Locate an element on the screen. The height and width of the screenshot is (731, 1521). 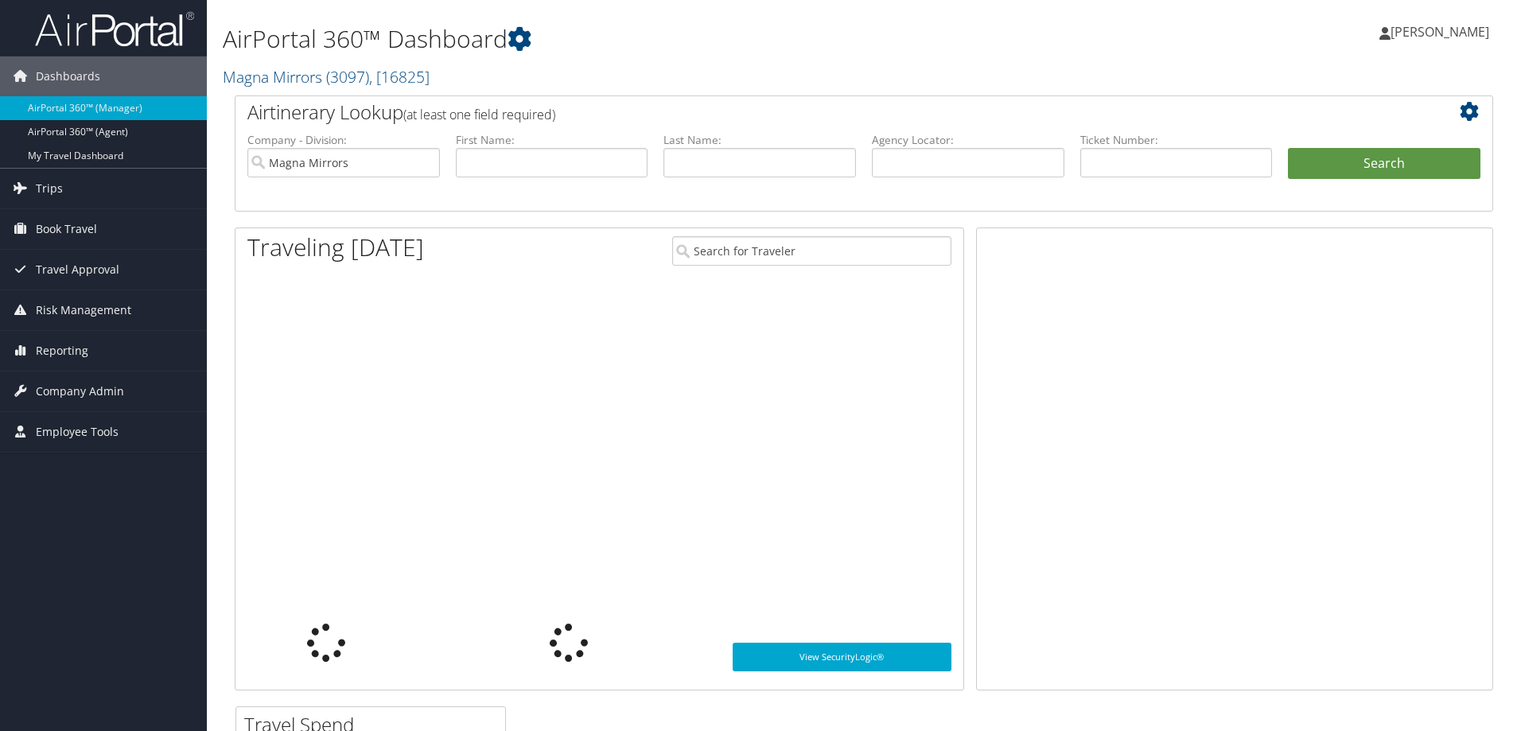
label: Agency Locator: is located at coordinates (968, 140).